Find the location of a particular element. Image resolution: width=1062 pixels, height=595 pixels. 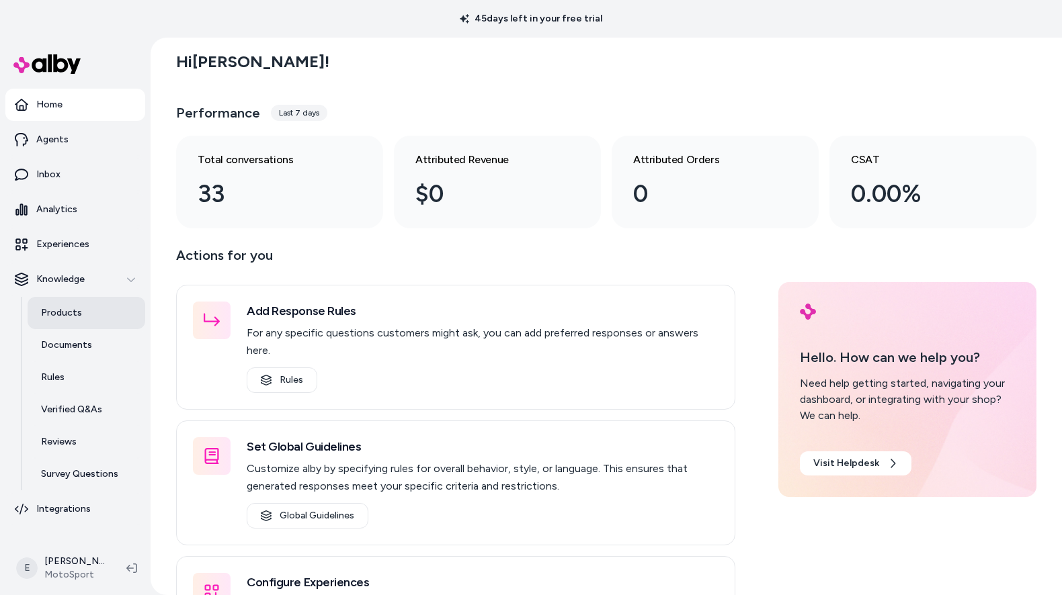

a: Integrations is located at coordinates (75, 509).